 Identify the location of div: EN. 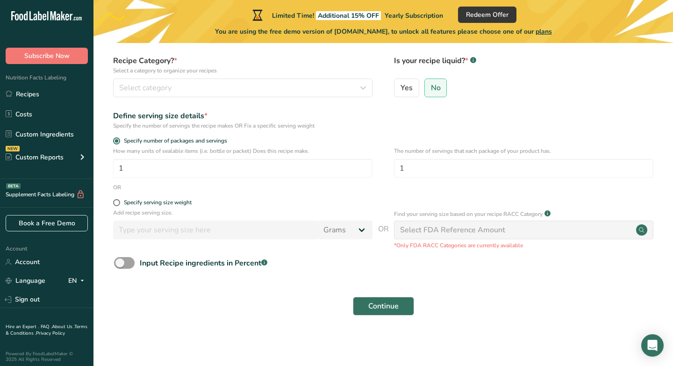
(78, 281).